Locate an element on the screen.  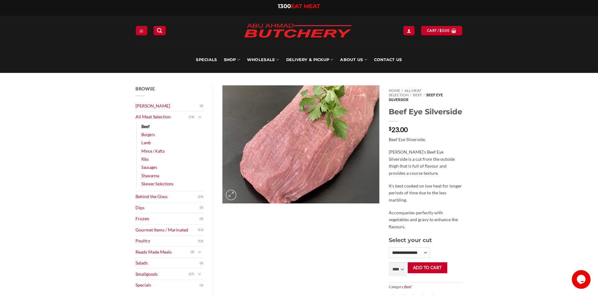
a: Salads is located at coordinates (167, 263).